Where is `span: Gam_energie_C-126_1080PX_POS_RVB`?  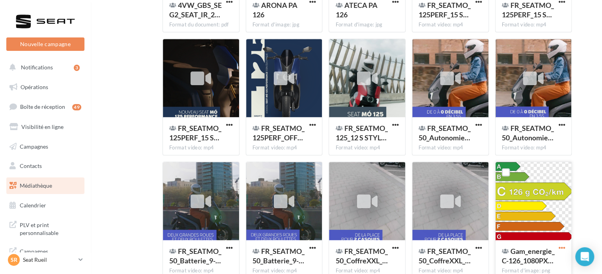
span: Gam_energie_C-126_1080PX_POS_RVB is located at coordinates (528, 256).